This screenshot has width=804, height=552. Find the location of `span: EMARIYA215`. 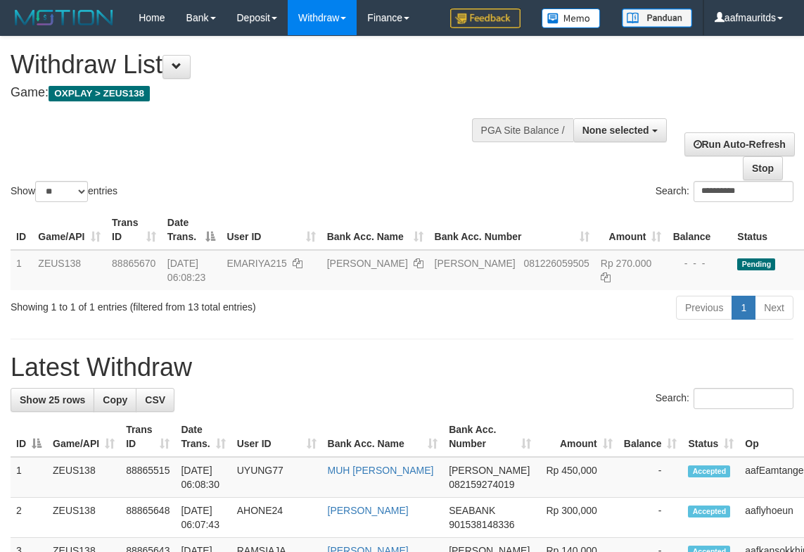

span: EMARIYA215 is located at coordinates (256, 263).